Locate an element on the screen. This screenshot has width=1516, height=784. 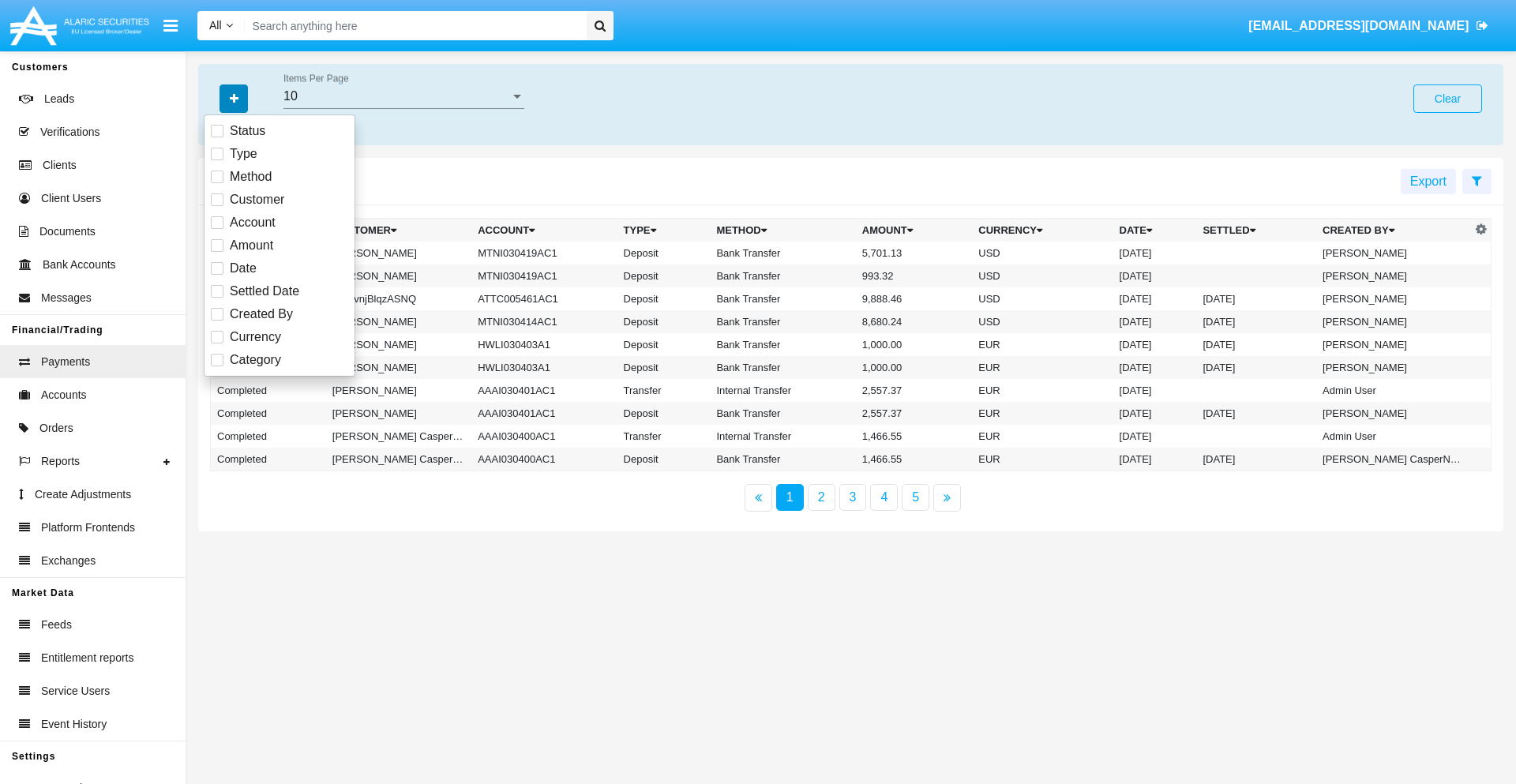
td: Transfer is located at coordinates (664, 436).